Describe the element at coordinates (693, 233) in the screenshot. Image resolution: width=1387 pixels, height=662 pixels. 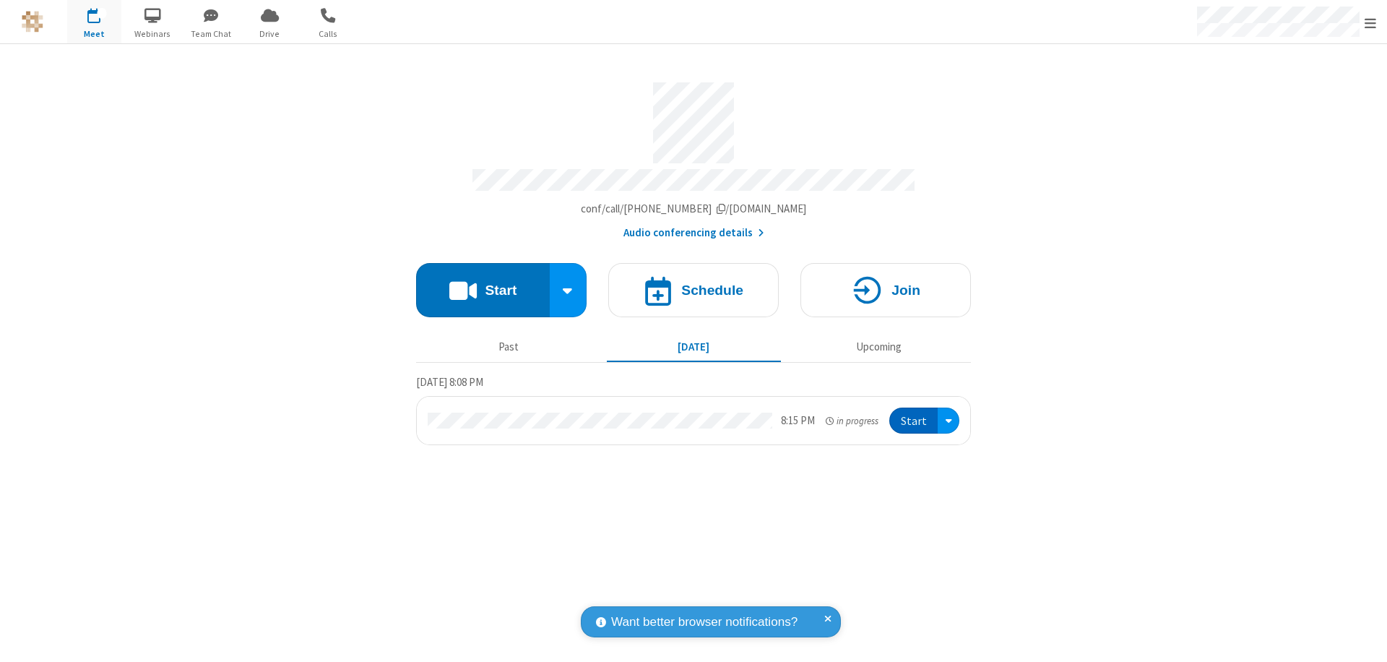
I see `button: Audio conferencing details` at that location.